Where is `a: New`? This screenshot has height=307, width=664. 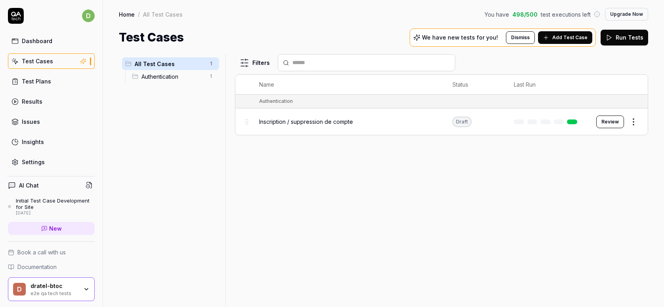 a: New is located at coordinates (51, 228).